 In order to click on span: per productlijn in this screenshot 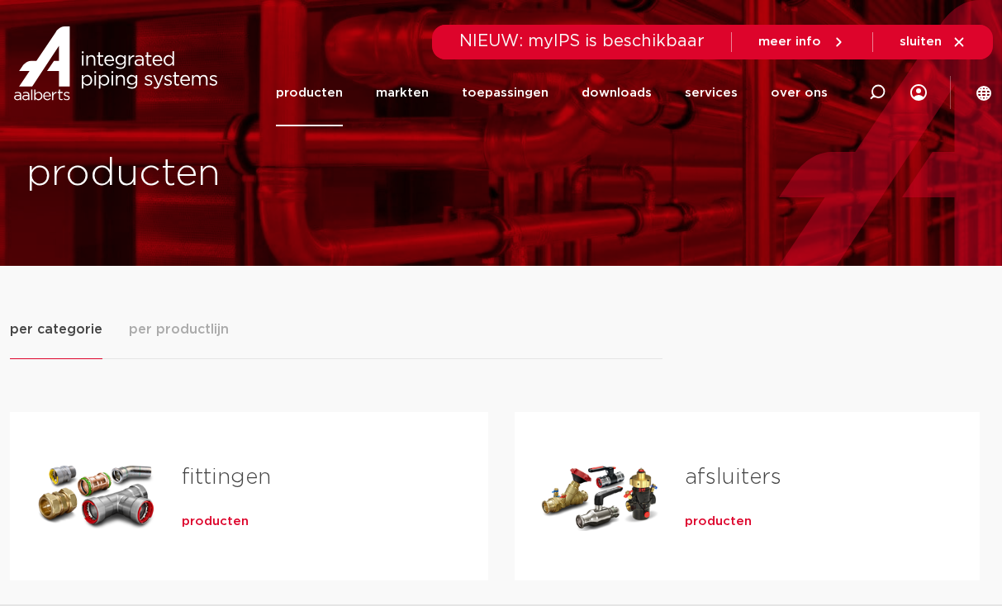, I will do `click(178, 330)`.